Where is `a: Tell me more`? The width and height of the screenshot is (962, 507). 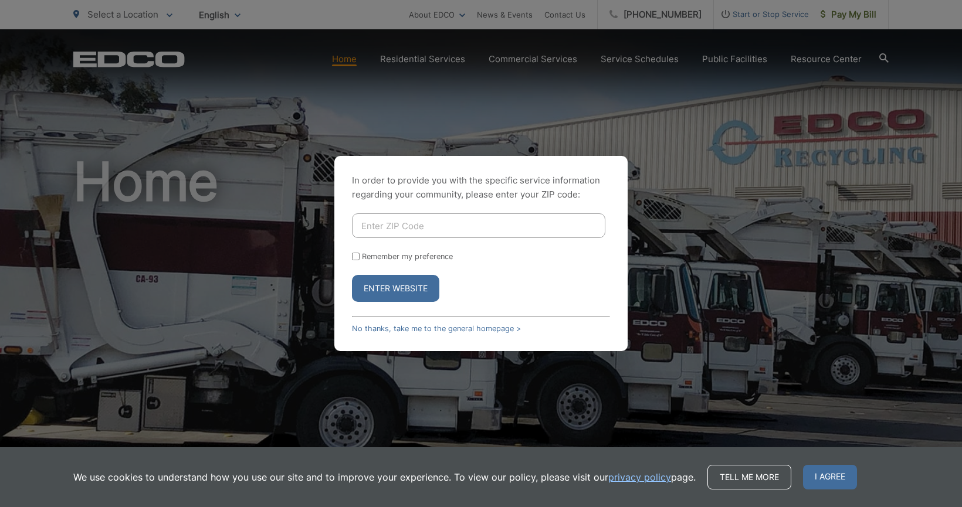 a: Tell me more is located at coordinates (749, 478).